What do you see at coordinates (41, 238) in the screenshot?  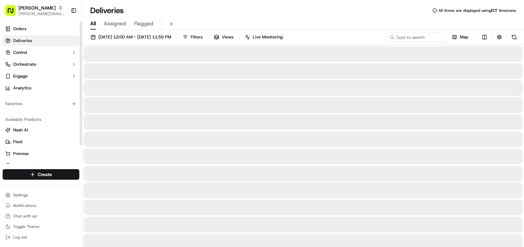 I see `button: Log out` at bounding box center [41, 238].